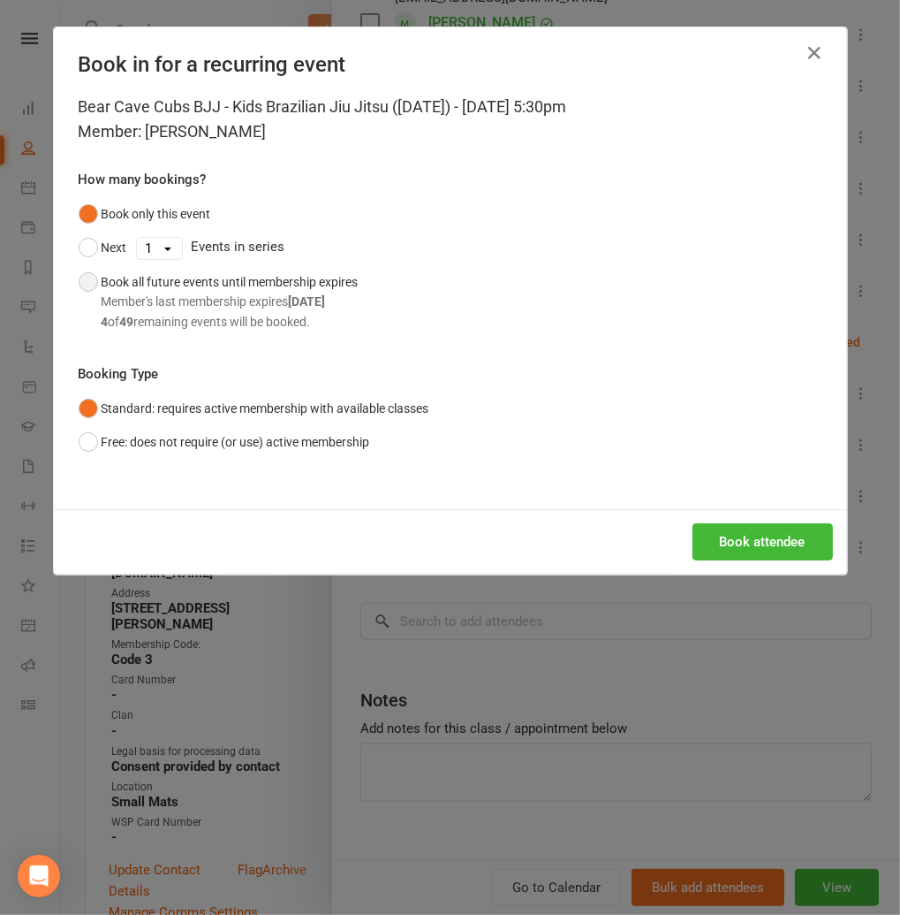 The height and width of the screenshot is (915, 900). What do you see at coordinates (451, 247) in the screenshot?
I see `div: Events in series` at bounding box center [451, 247].